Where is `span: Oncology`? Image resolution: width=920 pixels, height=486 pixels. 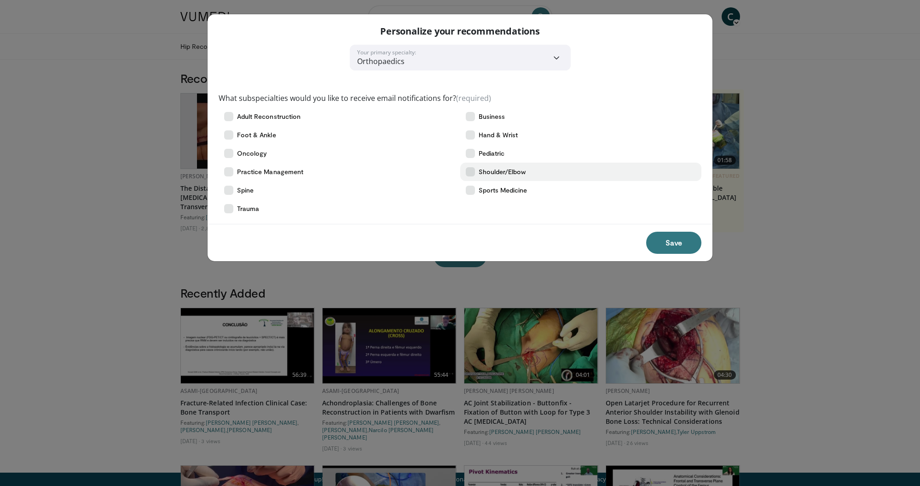 span: Oncology is located at coordinates (252, 153).